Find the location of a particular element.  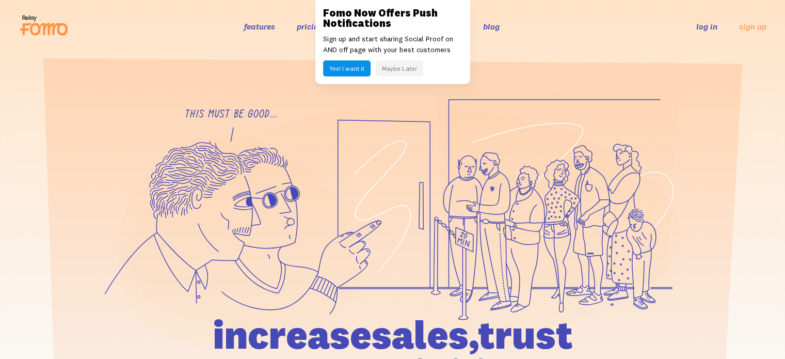

button: Maybe Later is located at coordinates (399, 68).